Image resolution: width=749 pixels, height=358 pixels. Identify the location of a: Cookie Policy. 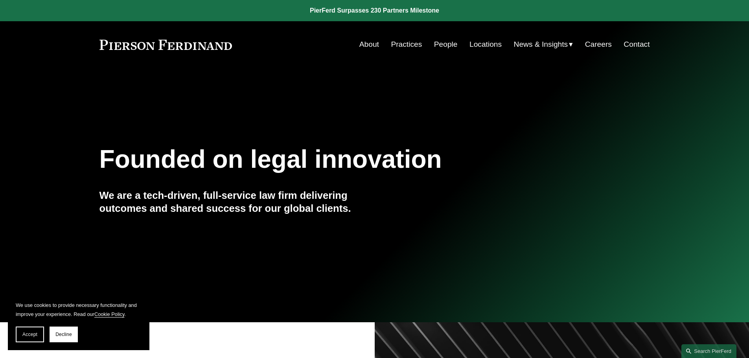
(109, 314).